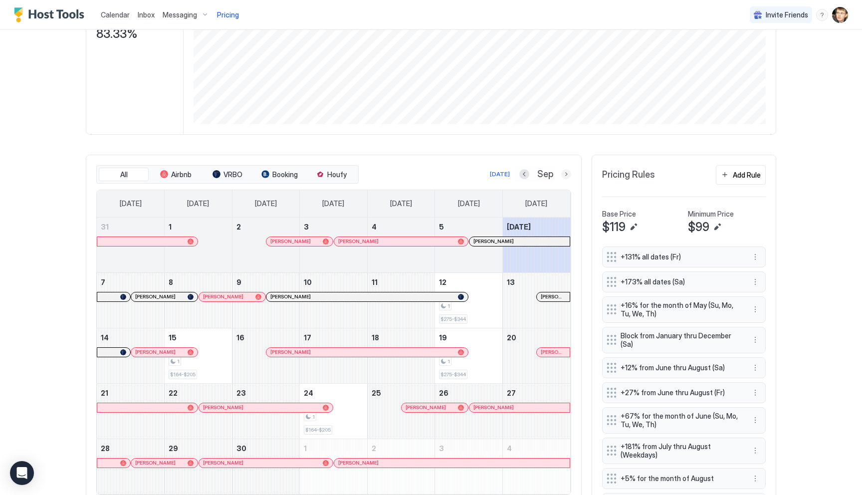 The image size is (862, 495). I want to click on span: 3, so click(441, 448).